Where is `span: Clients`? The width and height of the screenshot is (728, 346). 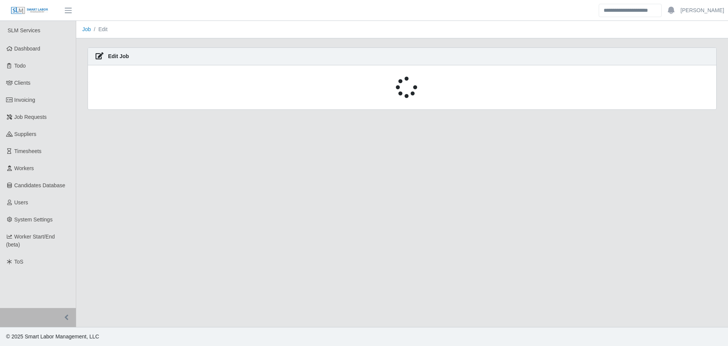 span: Clients is located at coordinates (22, 83).